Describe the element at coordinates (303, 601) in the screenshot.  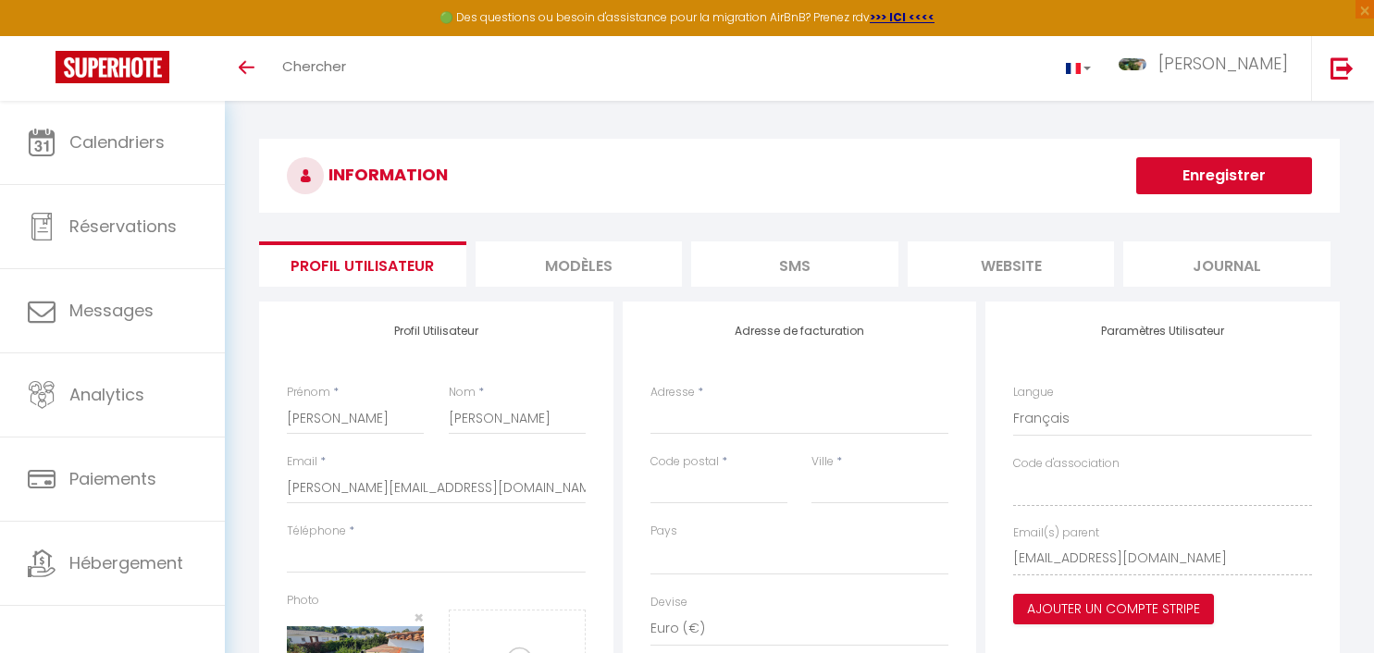
I see `label: Photo` at that location.